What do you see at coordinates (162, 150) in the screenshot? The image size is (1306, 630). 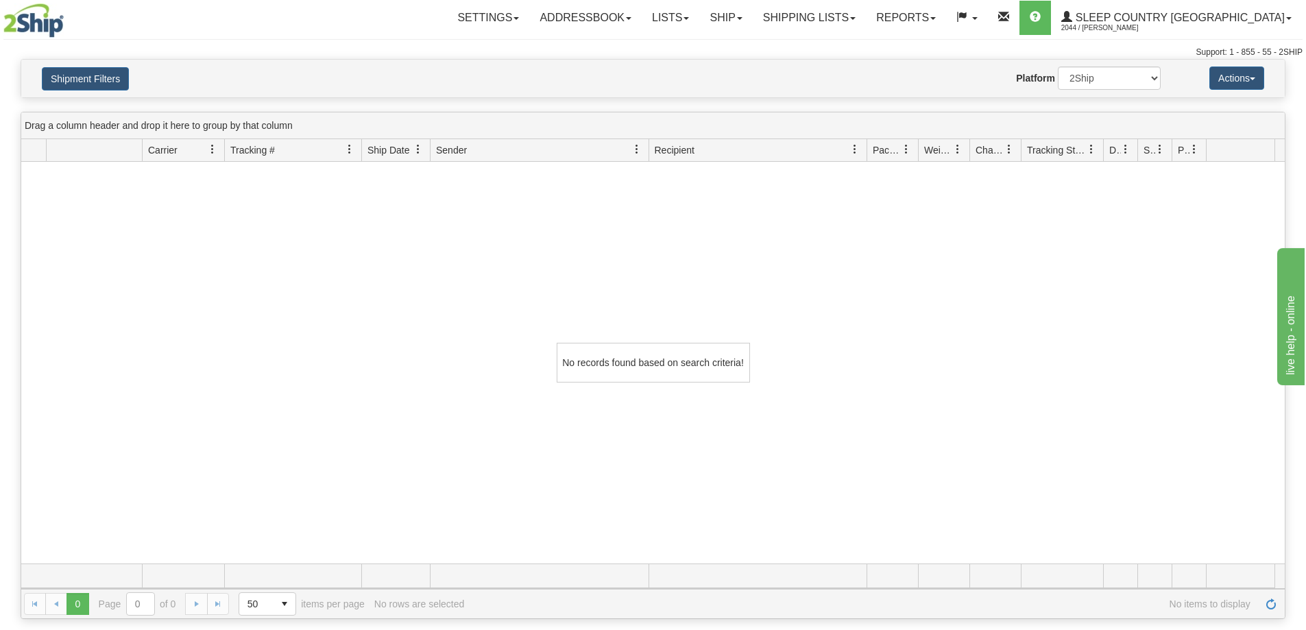 I see `span: Carrier` at bounding box center [162, 150].